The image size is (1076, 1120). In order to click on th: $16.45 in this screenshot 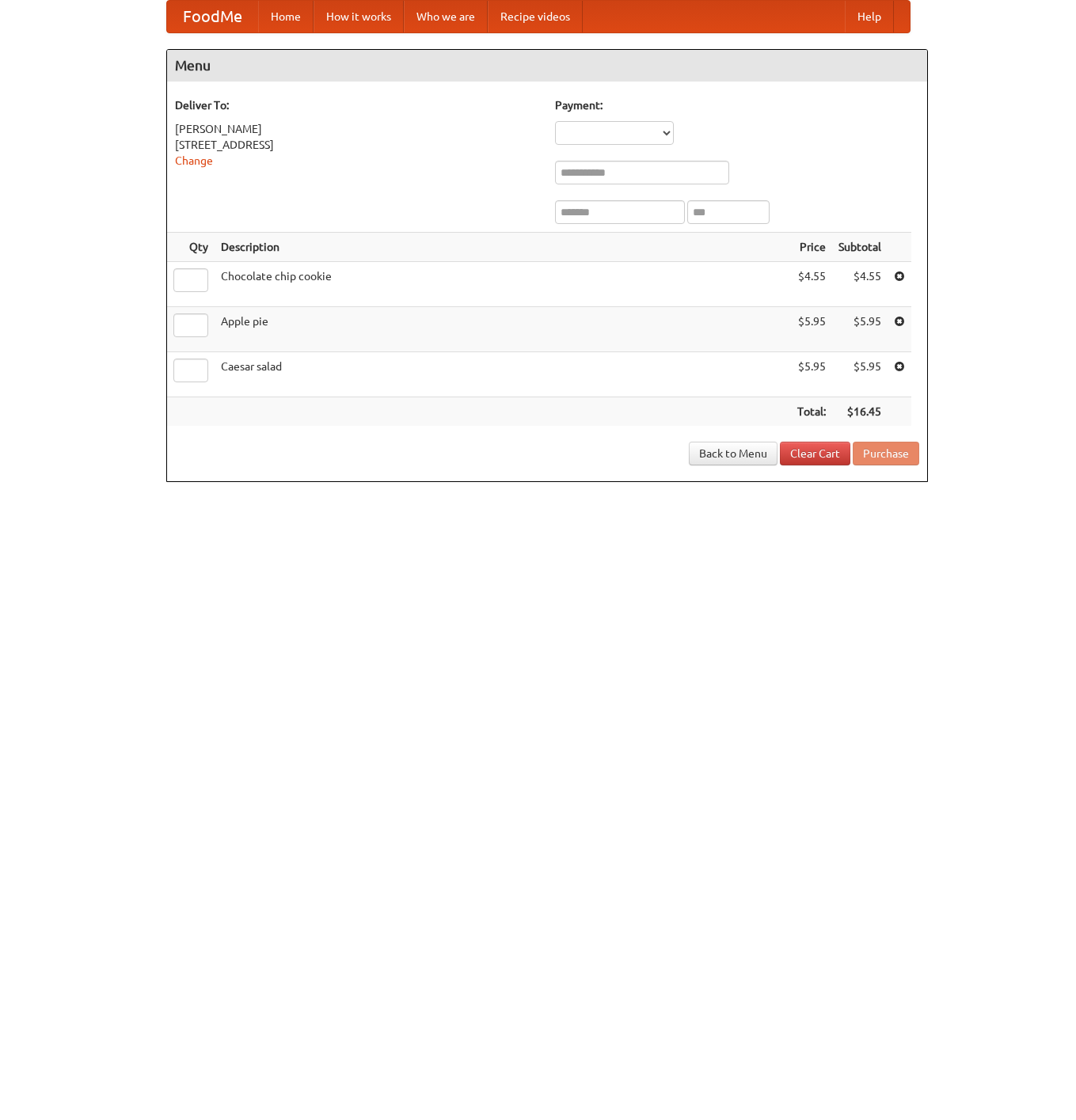, I will do `click(860, 412)`.